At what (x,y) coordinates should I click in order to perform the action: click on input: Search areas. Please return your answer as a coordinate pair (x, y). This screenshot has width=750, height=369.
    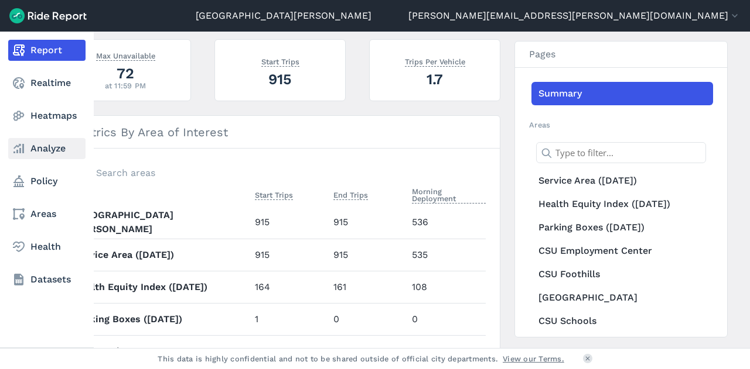
    Looking at the image, I should click on (273, 173).